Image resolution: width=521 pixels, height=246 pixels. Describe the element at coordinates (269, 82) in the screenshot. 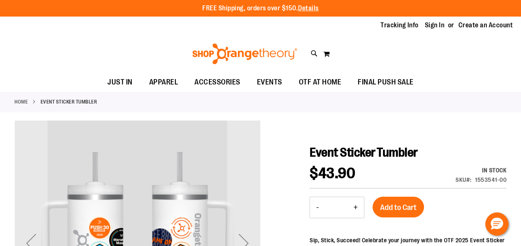

I see `span: EVENTS` at that location.